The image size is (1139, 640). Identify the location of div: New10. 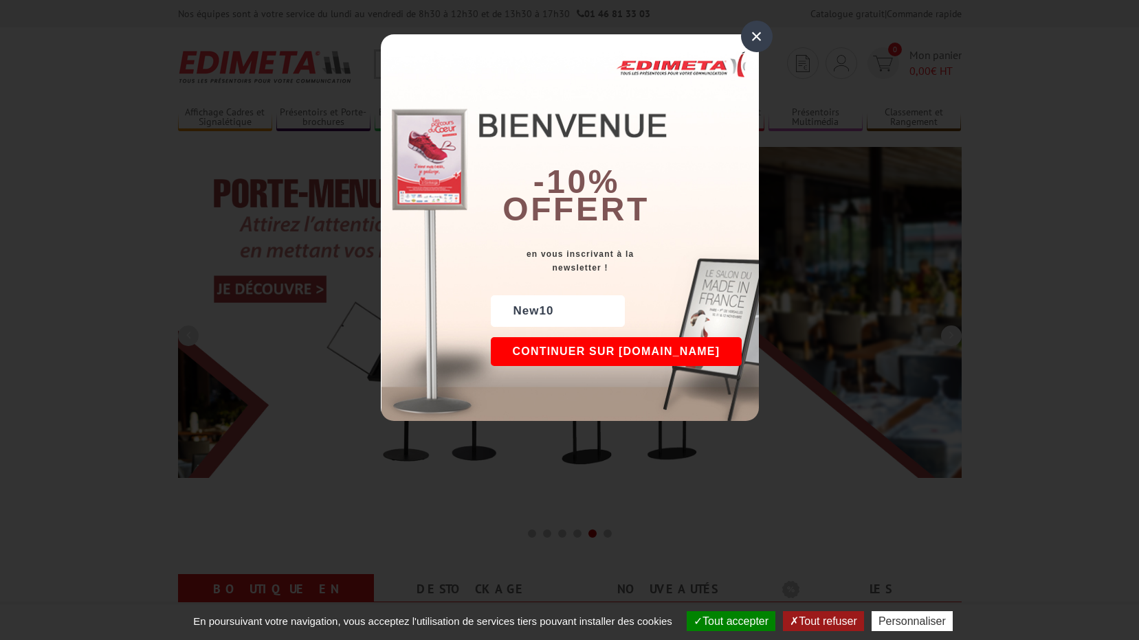
(557, 311).